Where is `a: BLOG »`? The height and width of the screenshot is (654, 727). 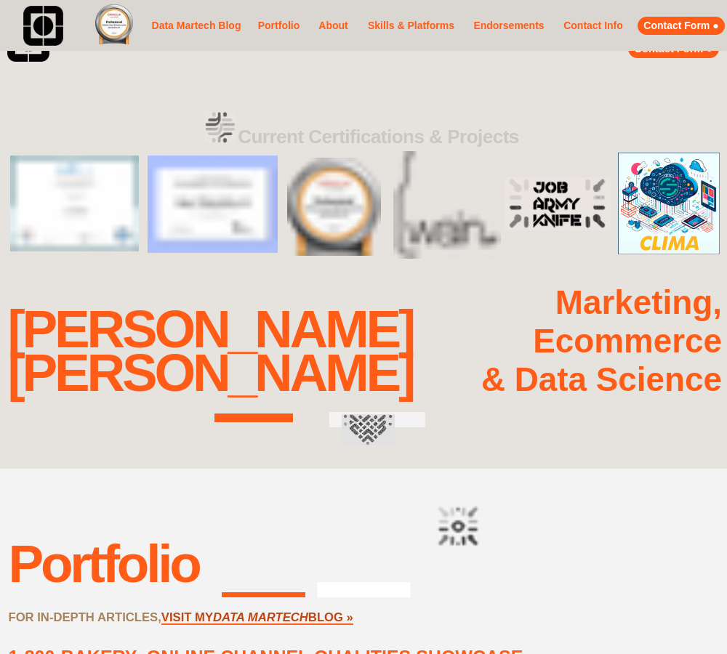
a: BLOG » is located at coordinates (331, 618).